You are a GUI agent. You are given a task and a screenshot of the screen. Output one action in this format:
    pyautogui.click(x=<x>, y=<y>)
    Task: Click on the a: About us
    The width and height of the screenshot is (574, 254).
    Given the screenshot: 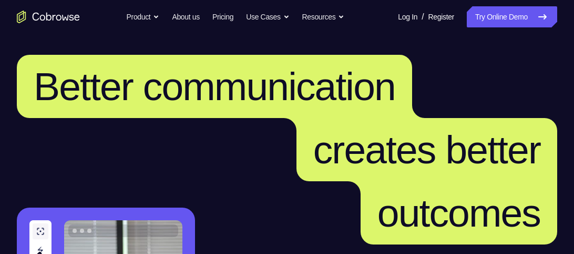 What is the action you would take?
    pyautogui.click(x=186, y=17)
    